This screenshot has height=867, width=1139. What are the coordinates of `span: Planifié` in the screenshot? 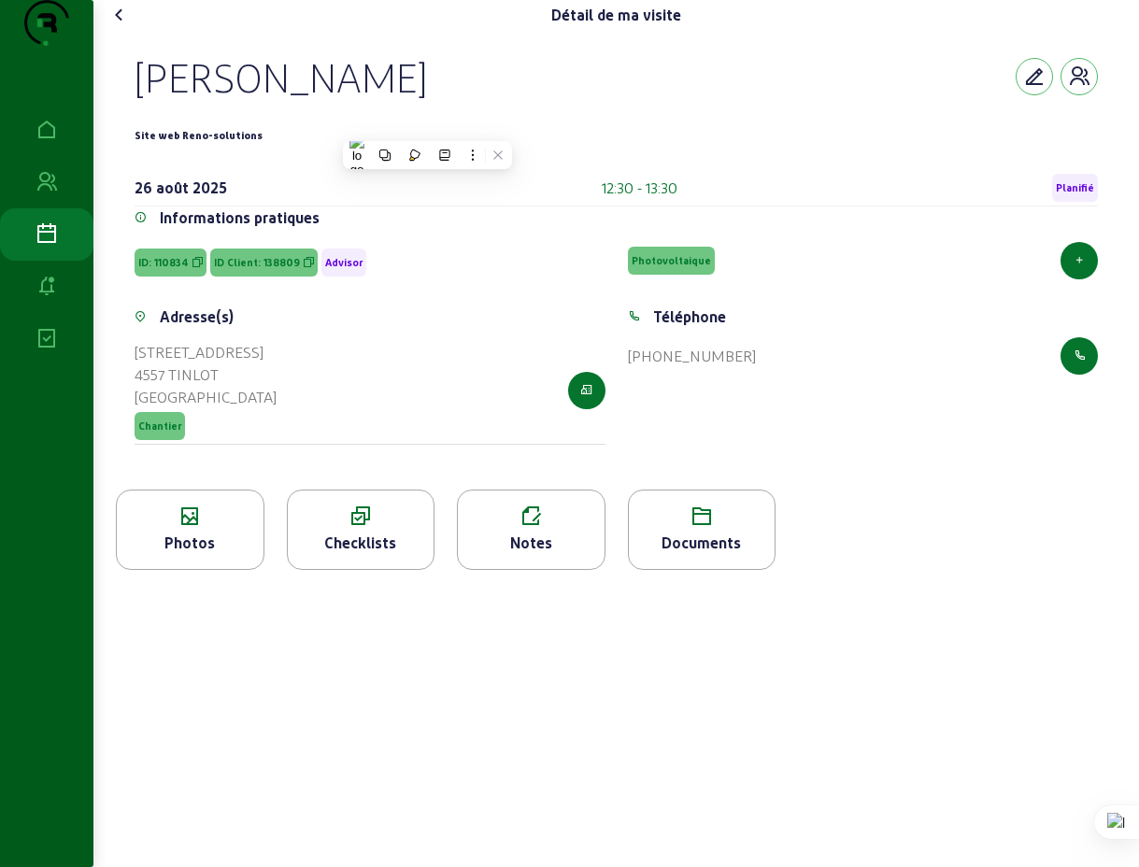 It's located at (1074, 188).